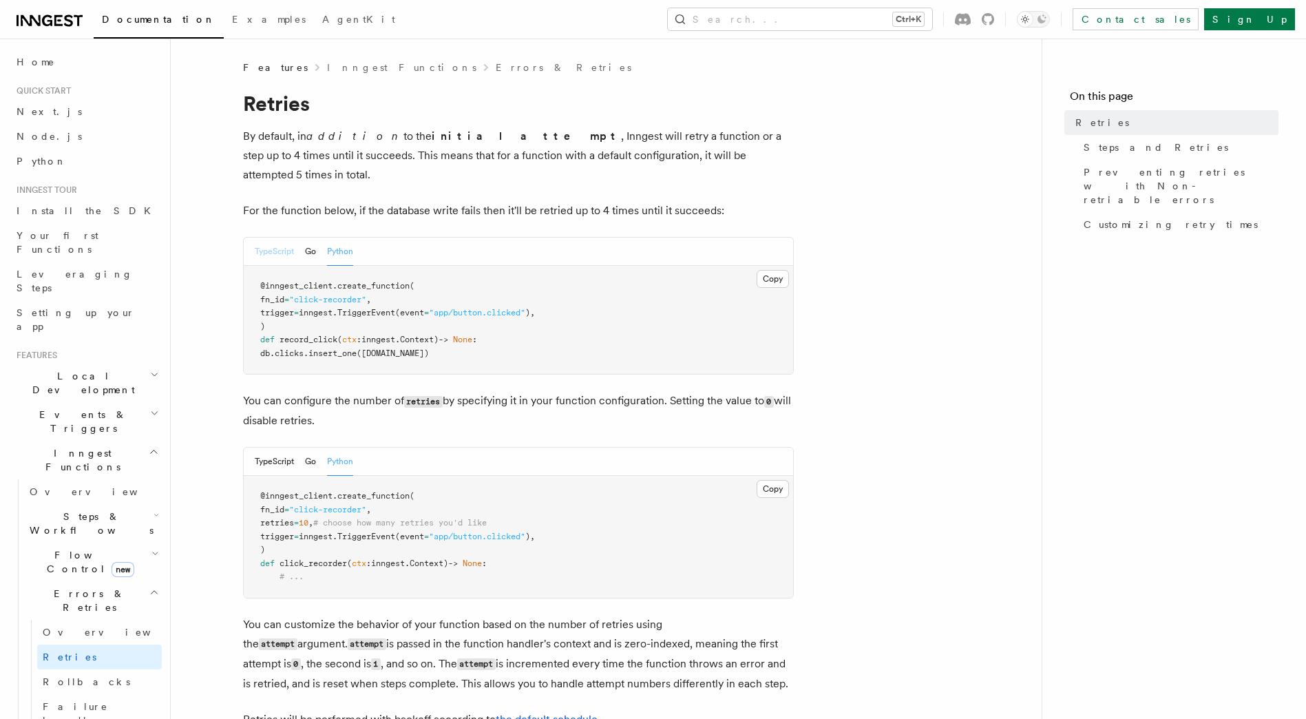 The width and height of the screenshot is (1306, 719). I want to click on button: Errors & Retries, so click(93, 600).